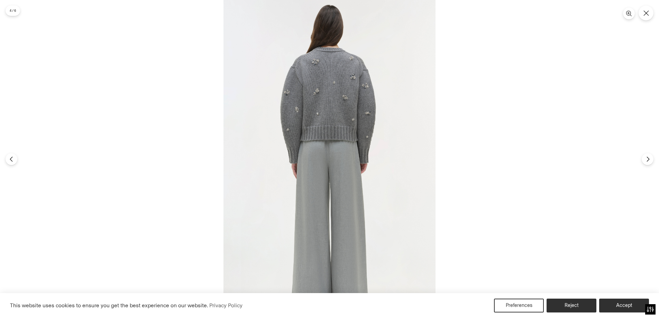 This screenshot has height=318, width=659. I want to click on button: Preferences, so click(519, 306).